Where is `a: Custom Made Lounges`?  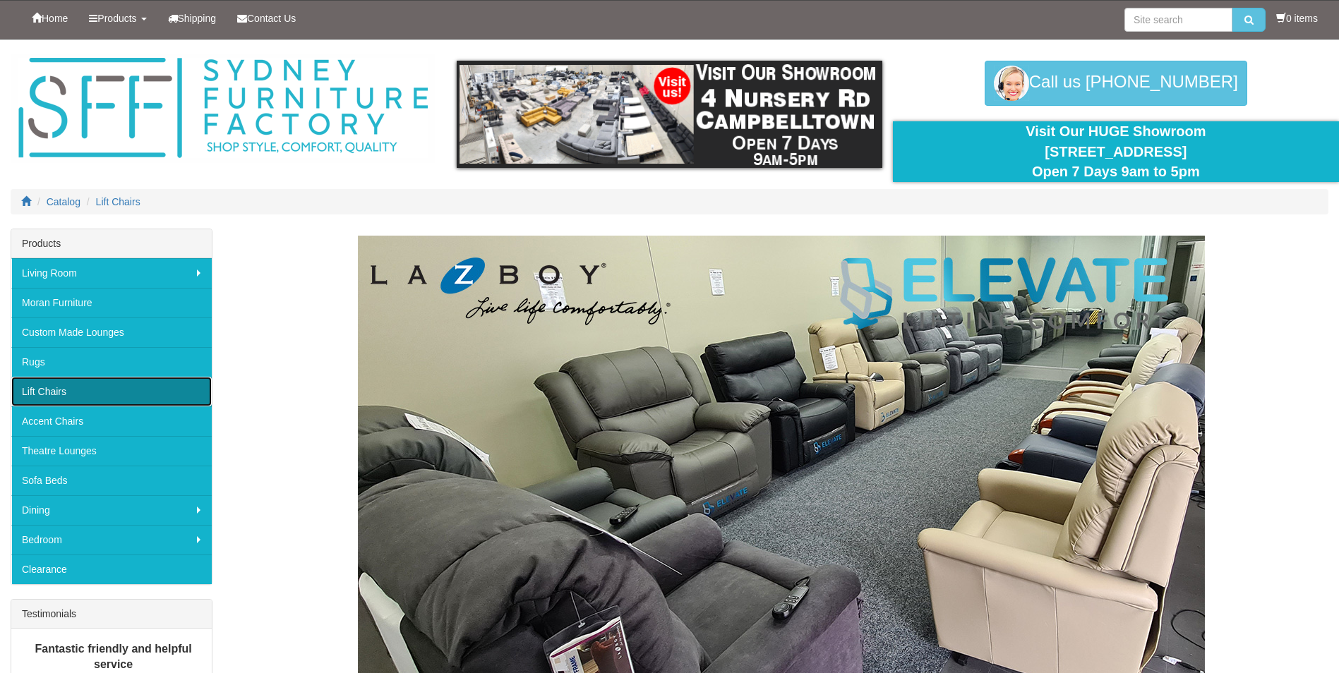 a: Custom Made Lounges is located at coordinates (112, 332).